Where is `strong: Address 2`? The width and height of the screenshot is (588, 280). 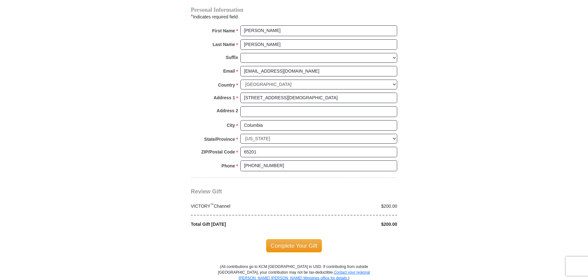
strong: Address 2 is located at coordinates (227, 111).